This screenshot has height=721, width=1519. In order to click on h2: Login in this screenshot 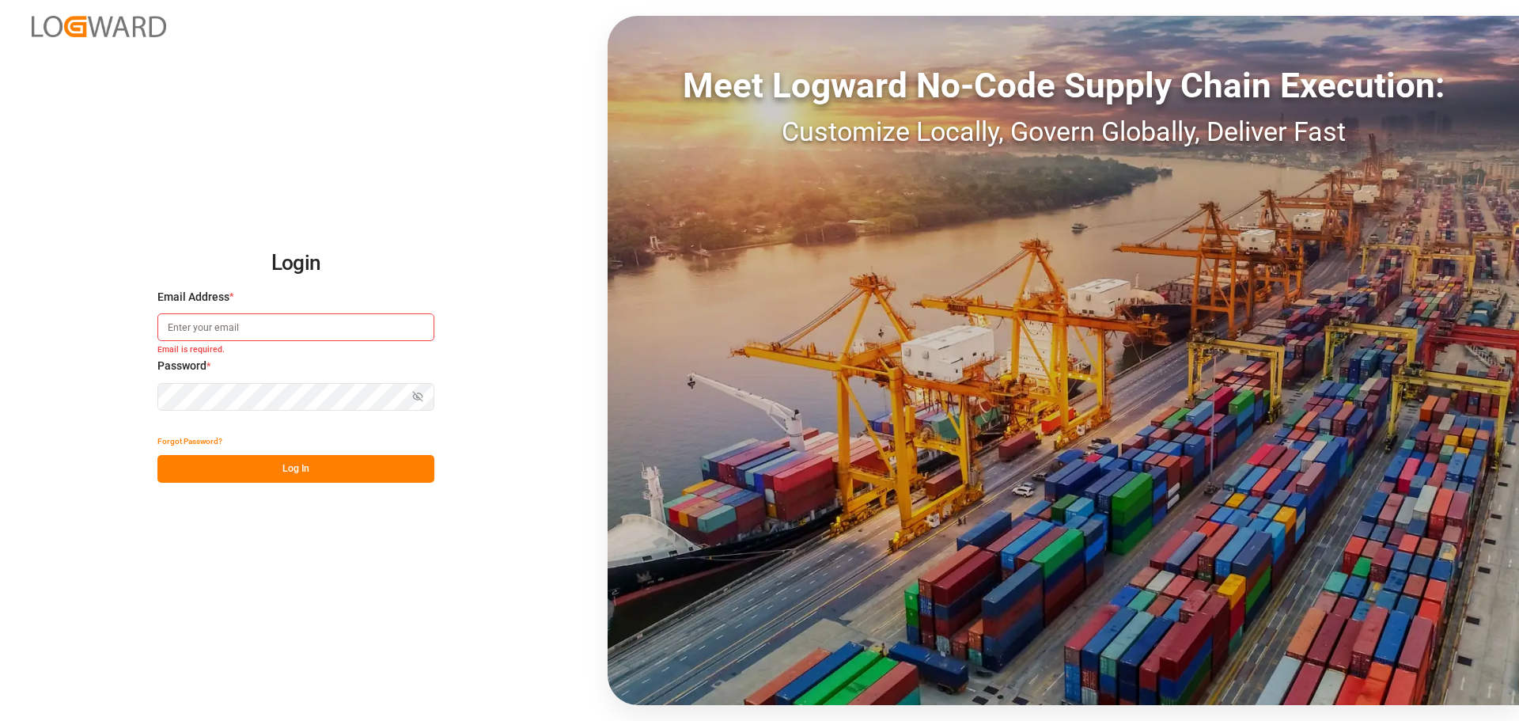, I will do `click(296, 263)`.